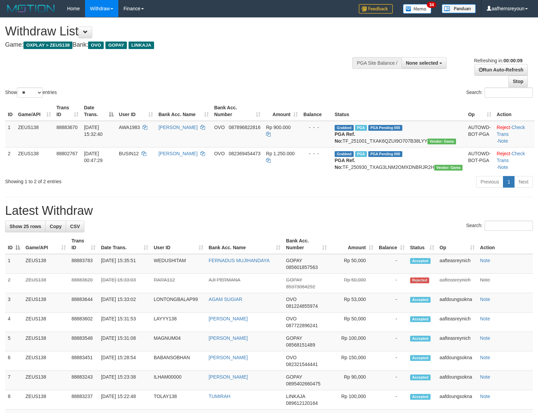 Image resolution: width=538 pixels, height=413 pixels. Describe the element at coordinates (83, 322) in the screenshot. I see `td: 88883602` at that location.